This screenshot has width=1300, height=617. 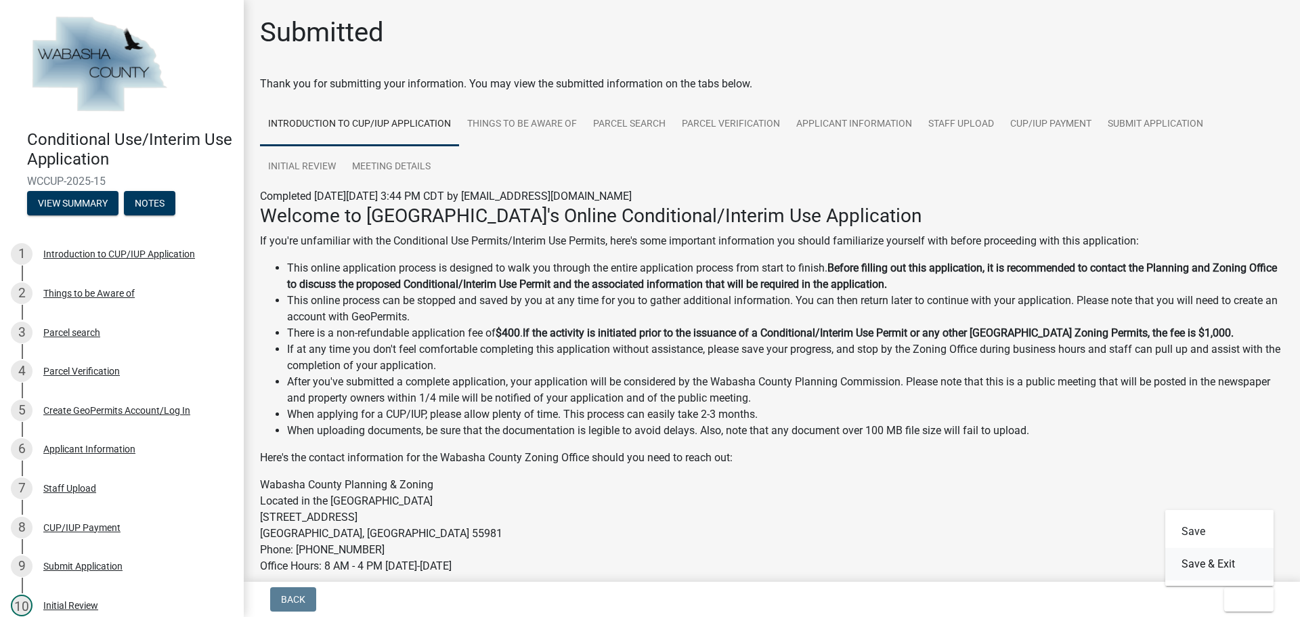 I want to click on a: Parcel search, so click(x=629, y=125).